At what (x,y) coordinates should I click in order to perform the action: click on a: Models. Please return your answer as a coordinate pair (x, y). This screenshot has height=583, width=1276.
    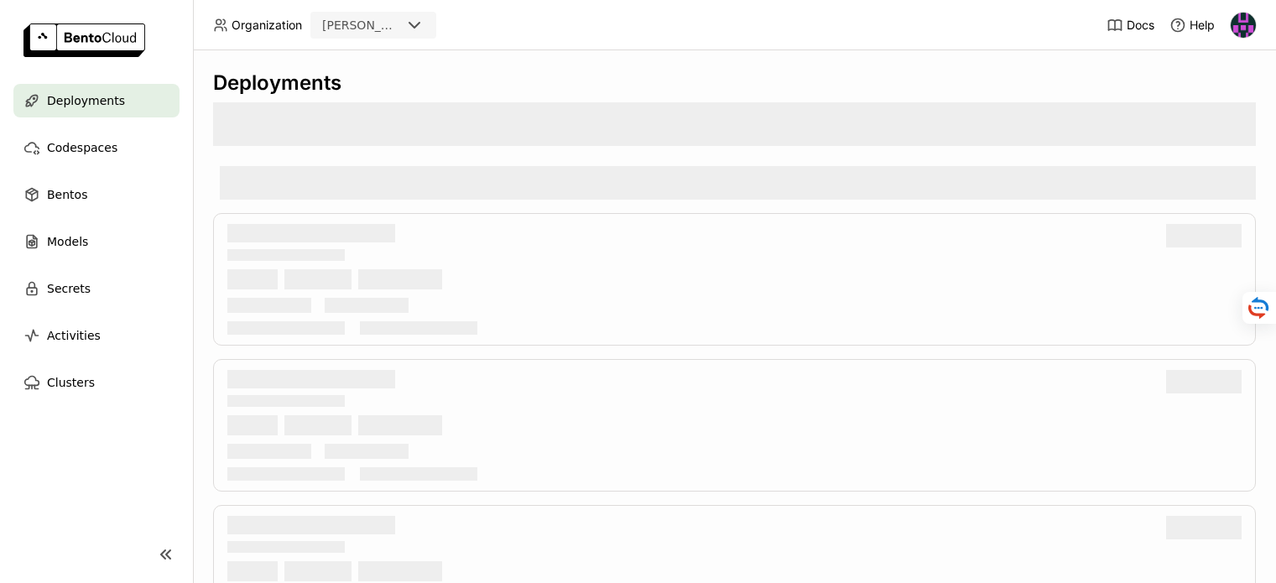
    Looking at the image, I should click on (96, 242).